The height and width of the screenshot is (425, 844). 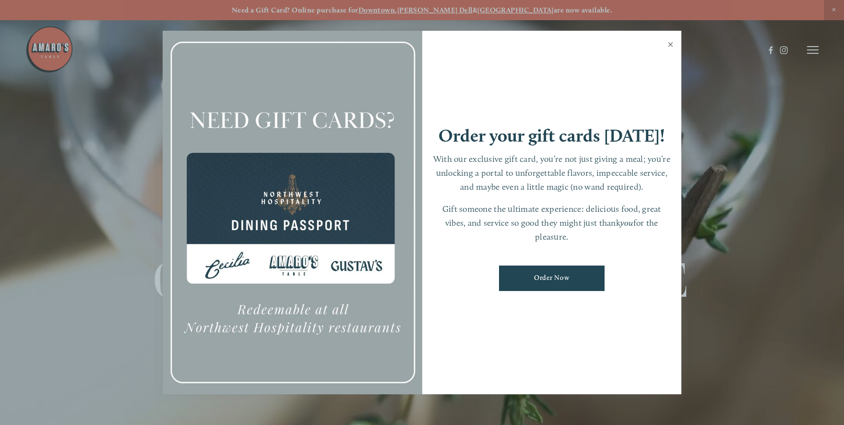 What do you see at coordinates (670, 46) in the screenshot?
I see `a: Close` at bounding box center [670, 46].